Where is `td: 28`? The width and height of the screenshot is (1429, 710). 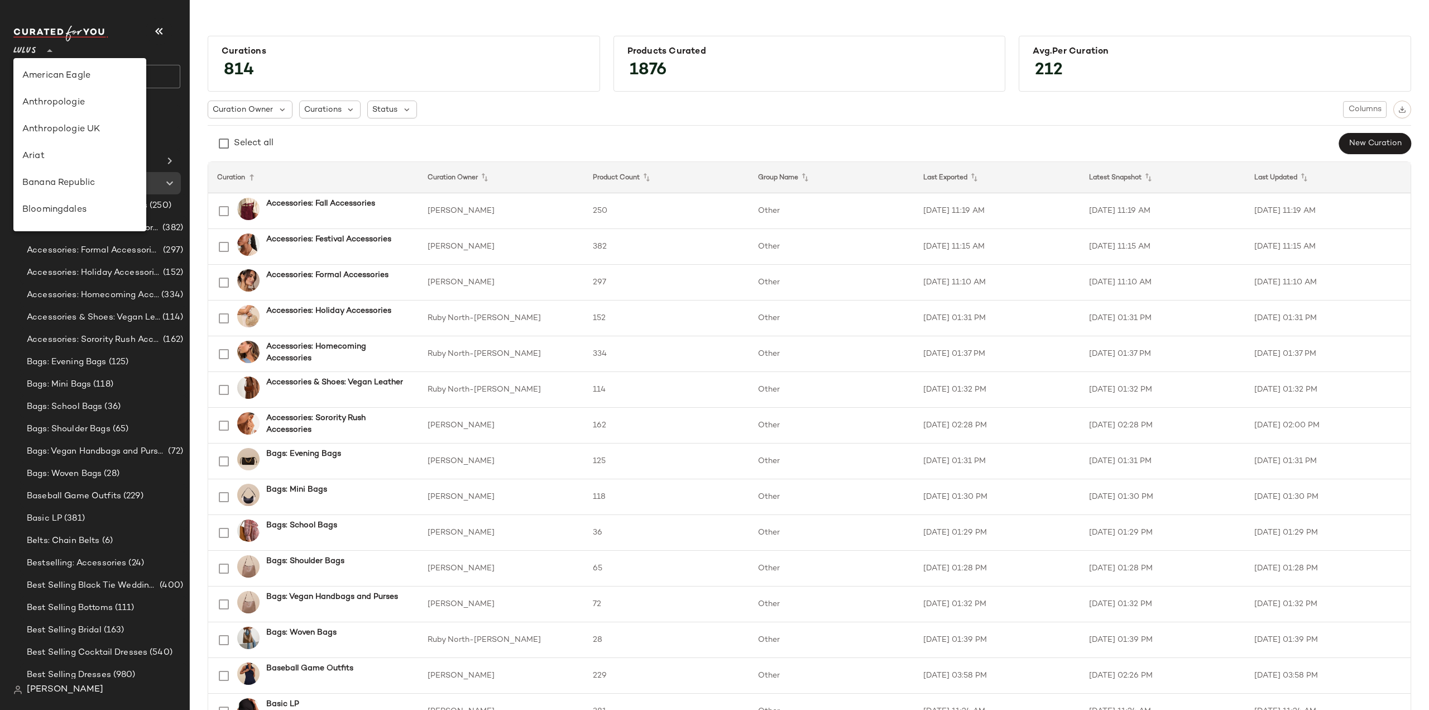
td: 28 is located at coordinates (667, 640).